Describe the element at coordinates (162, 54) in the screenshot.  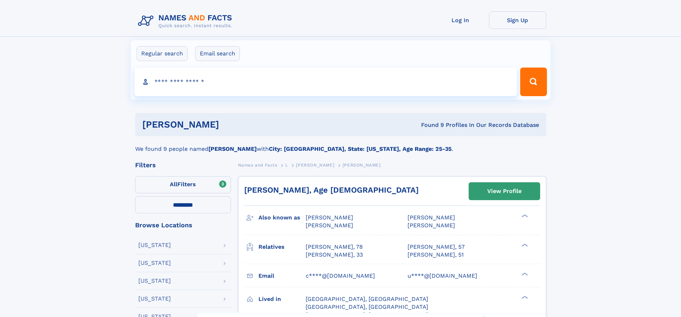
I see `label: Regular search` at that location.